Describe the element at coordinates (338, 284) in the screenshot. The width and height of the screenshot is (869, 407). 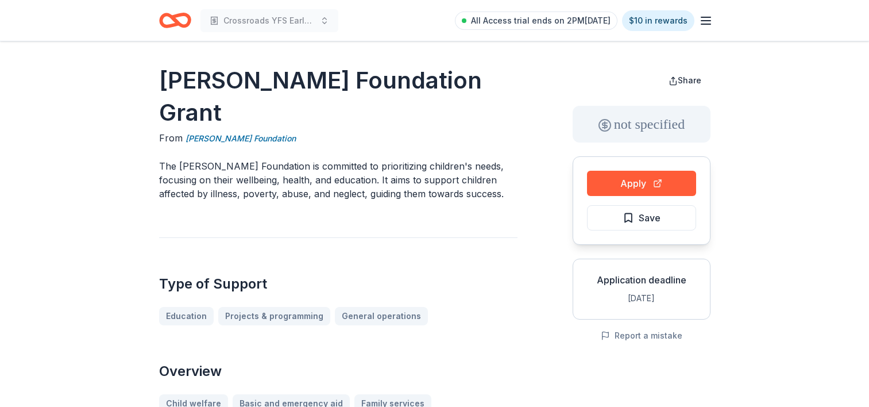
I see `h2: Type of Support` at that location.